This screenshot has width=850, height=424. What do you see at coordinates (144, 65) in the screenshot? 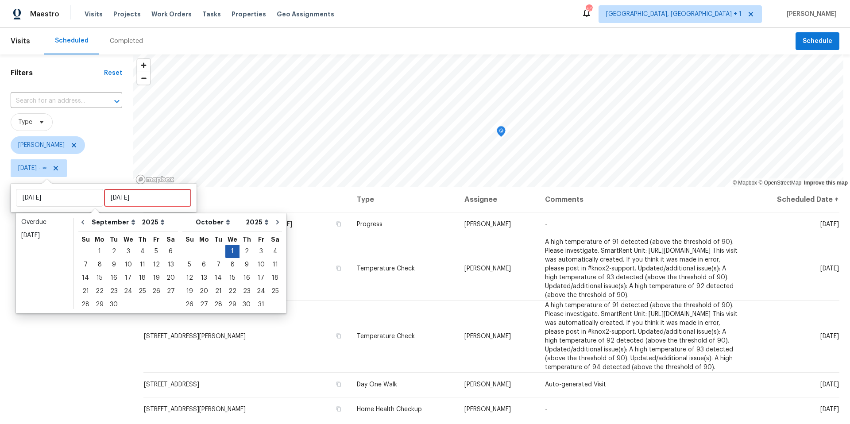
I see `span: Zoom in` at bounding box center [144, 65].